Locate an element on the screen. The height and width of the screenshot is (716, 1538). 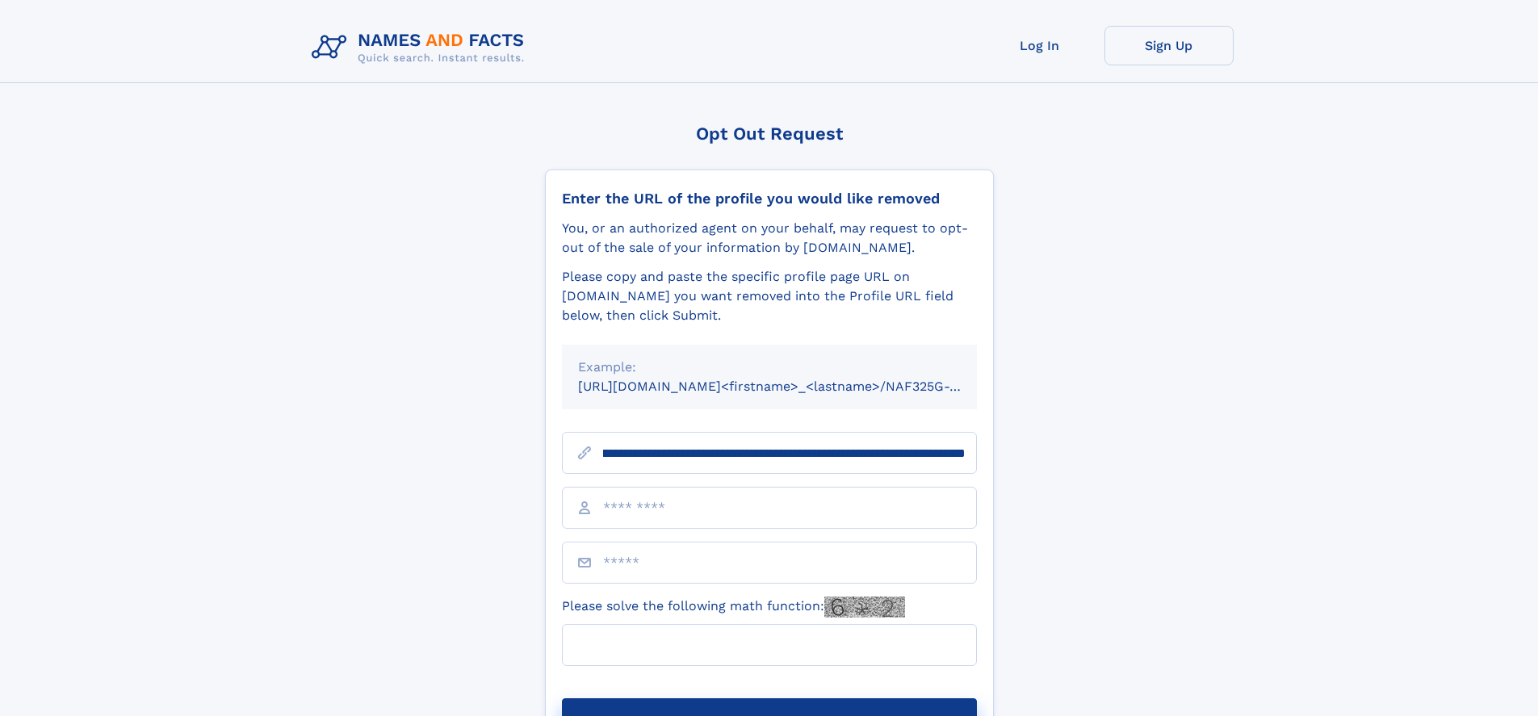
div: Opt Out Request is located at coordinates (769, 133).